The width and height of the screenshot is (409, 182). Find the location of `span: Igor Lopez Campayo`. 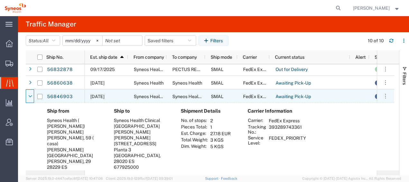

span: Igor Lopez Campayo is located at coordinates (372, 8).